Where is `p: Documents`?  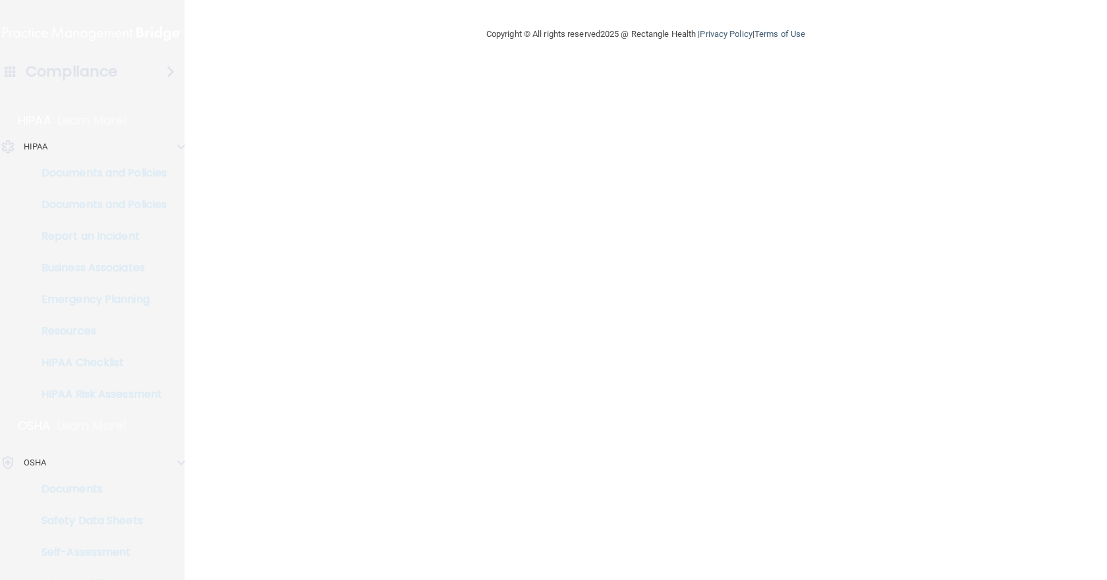
p: Documents is located at coordinates (98, 489).